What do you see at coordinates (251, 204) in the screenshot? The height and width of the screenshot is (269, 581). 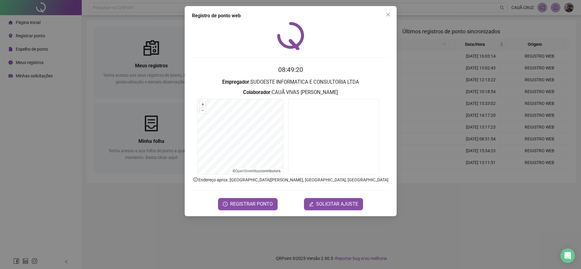 I see `span: REGISTRAR PONTO` at bounding box center [251, 204].